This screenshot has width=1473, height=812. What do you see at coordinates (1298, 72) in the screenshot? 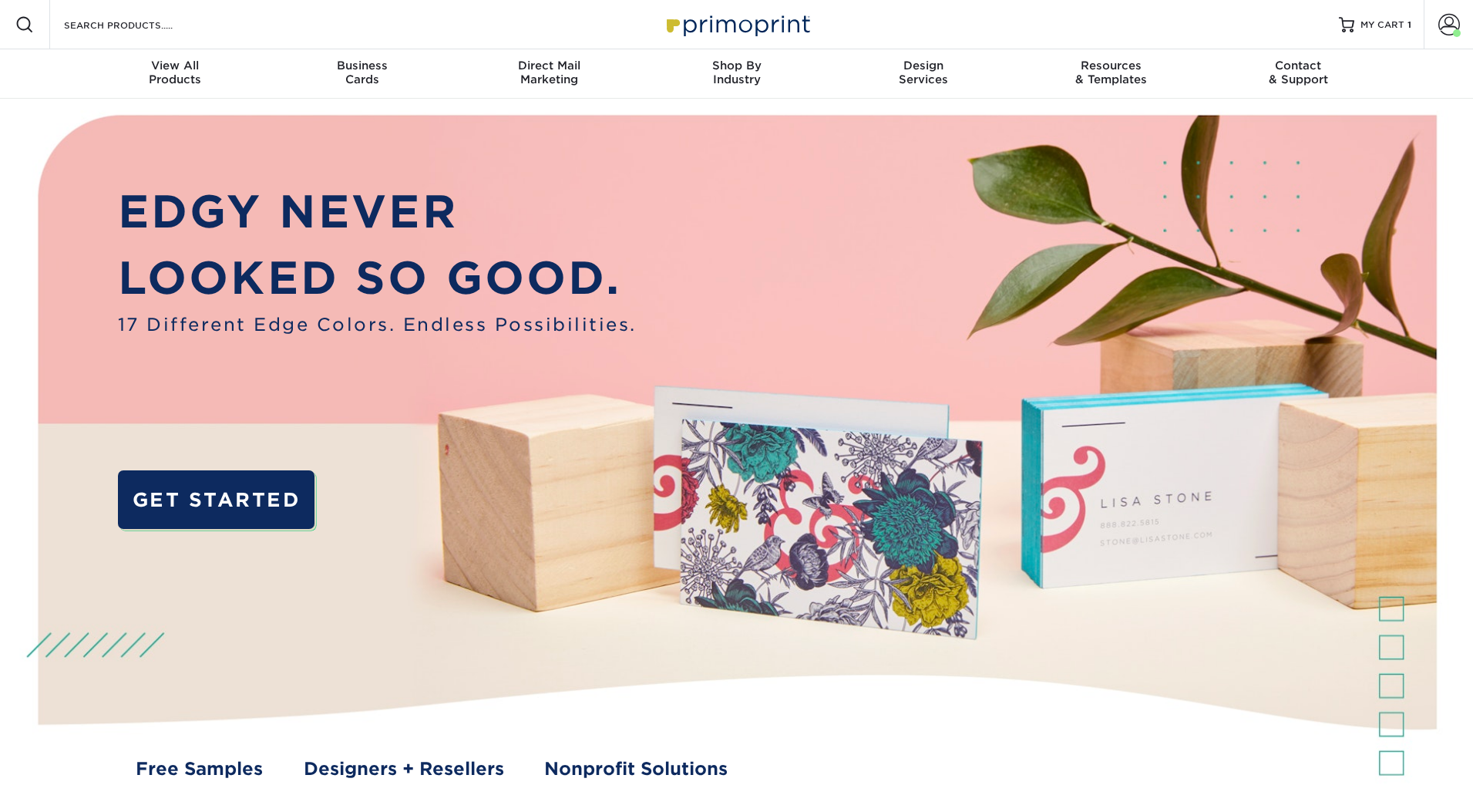
I see `div: & Support` at bounding box center [1298, 72].